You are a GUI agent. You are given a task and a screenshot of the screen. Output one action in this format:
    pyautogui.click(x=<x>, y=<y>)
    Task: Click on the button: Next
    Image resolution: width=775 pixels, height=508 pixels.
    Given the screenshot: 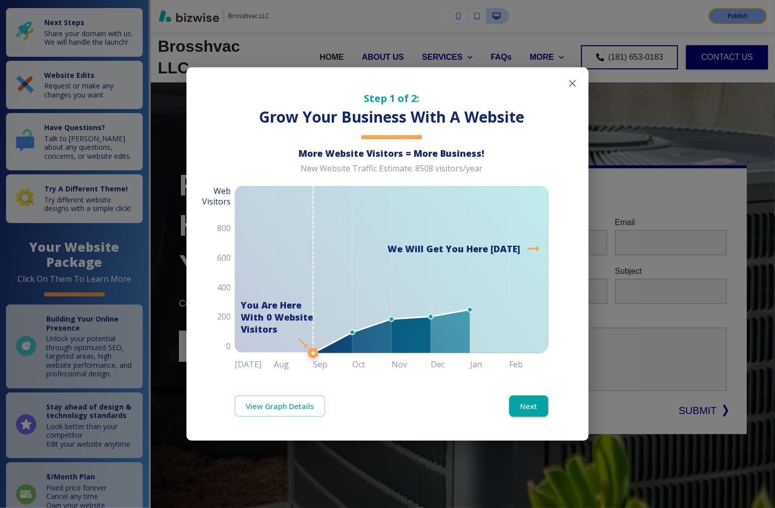 What is the action you would take?
    pyautogui.click(x=529, y=406)
    